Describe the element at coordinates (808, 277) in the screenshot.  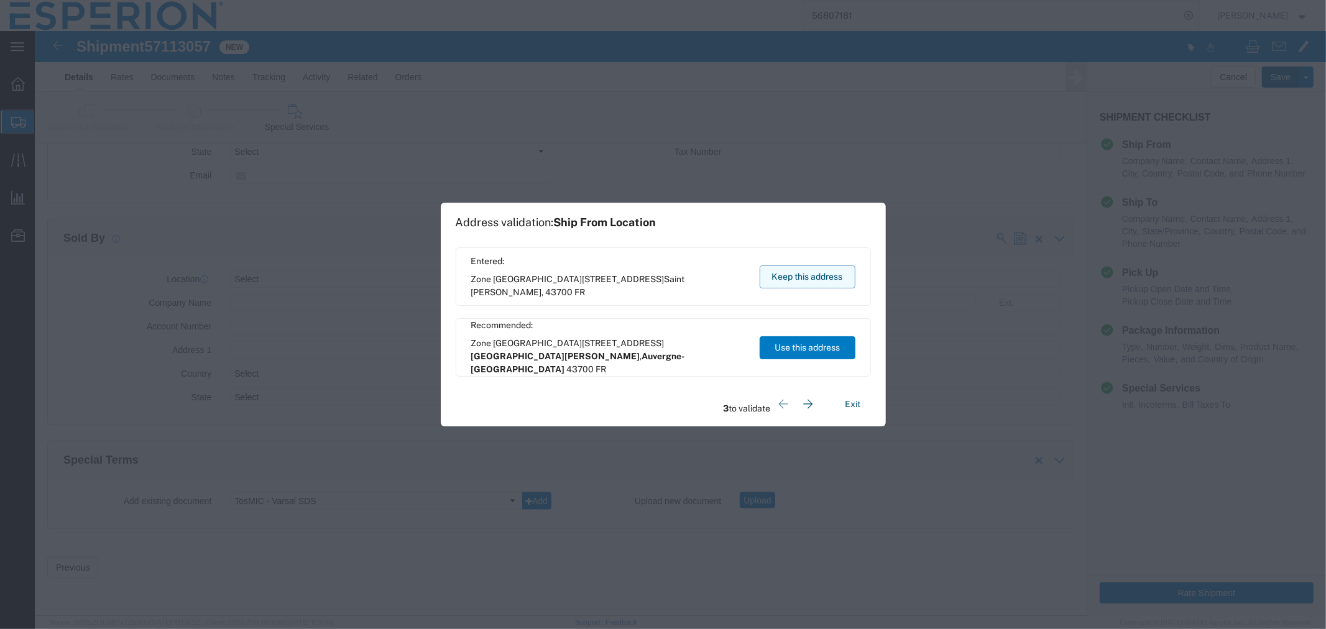
I see `button: Keep this address` at that location.